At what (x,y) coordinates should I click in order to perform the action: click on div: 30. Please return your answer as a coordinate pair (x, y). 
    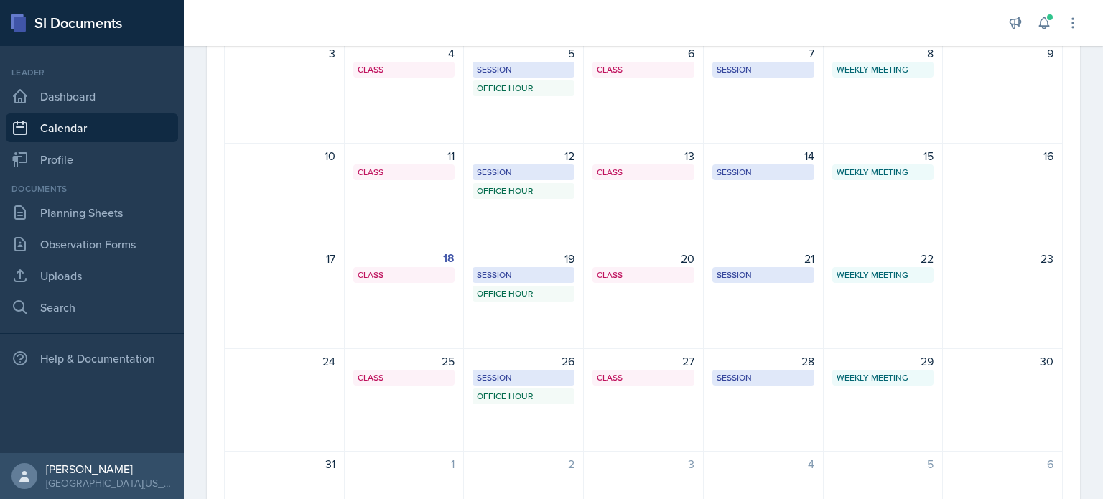
    Looking at the image, I should click on (1003, 361).